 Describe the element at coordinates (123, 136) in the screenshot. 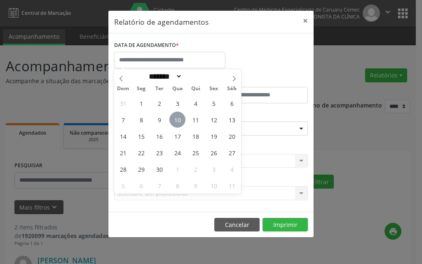

I see `span: Setembro 14, 2025` at that location.